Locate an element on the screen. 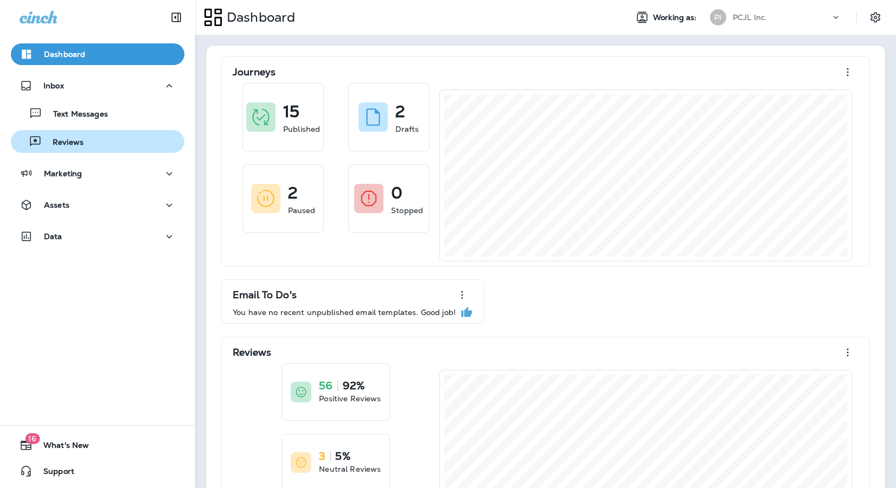  p: 92% is located at coordinates (353, 385).